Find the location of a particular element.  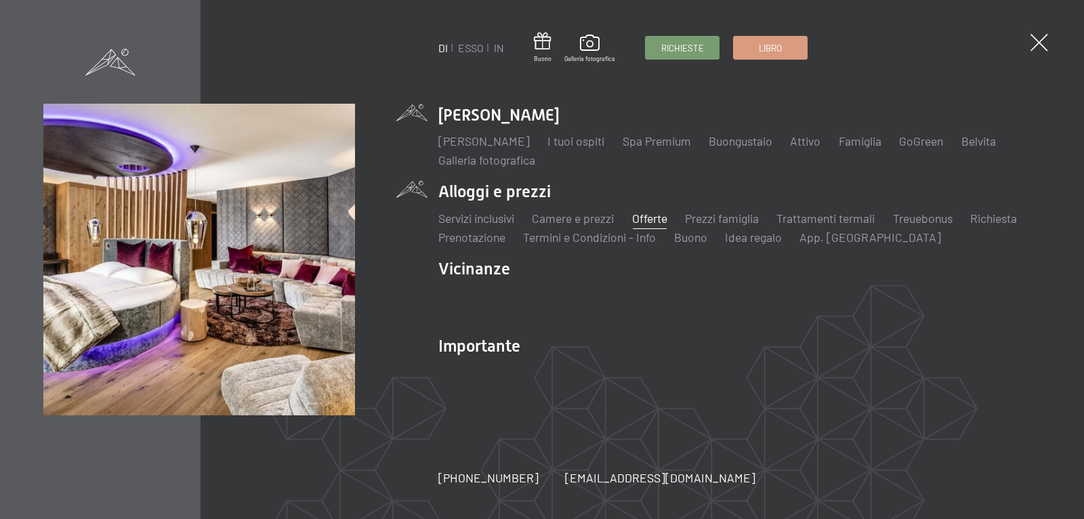

a: Buongustaio is located at coordinates (740, 141).